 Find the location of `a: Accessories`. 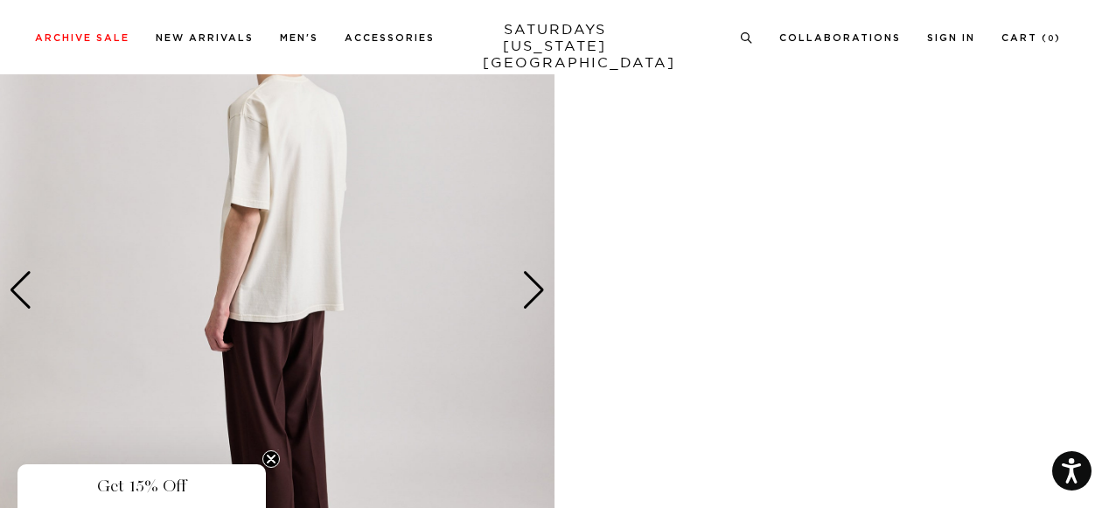

a: Accessories is located at coordinates (389, 38).